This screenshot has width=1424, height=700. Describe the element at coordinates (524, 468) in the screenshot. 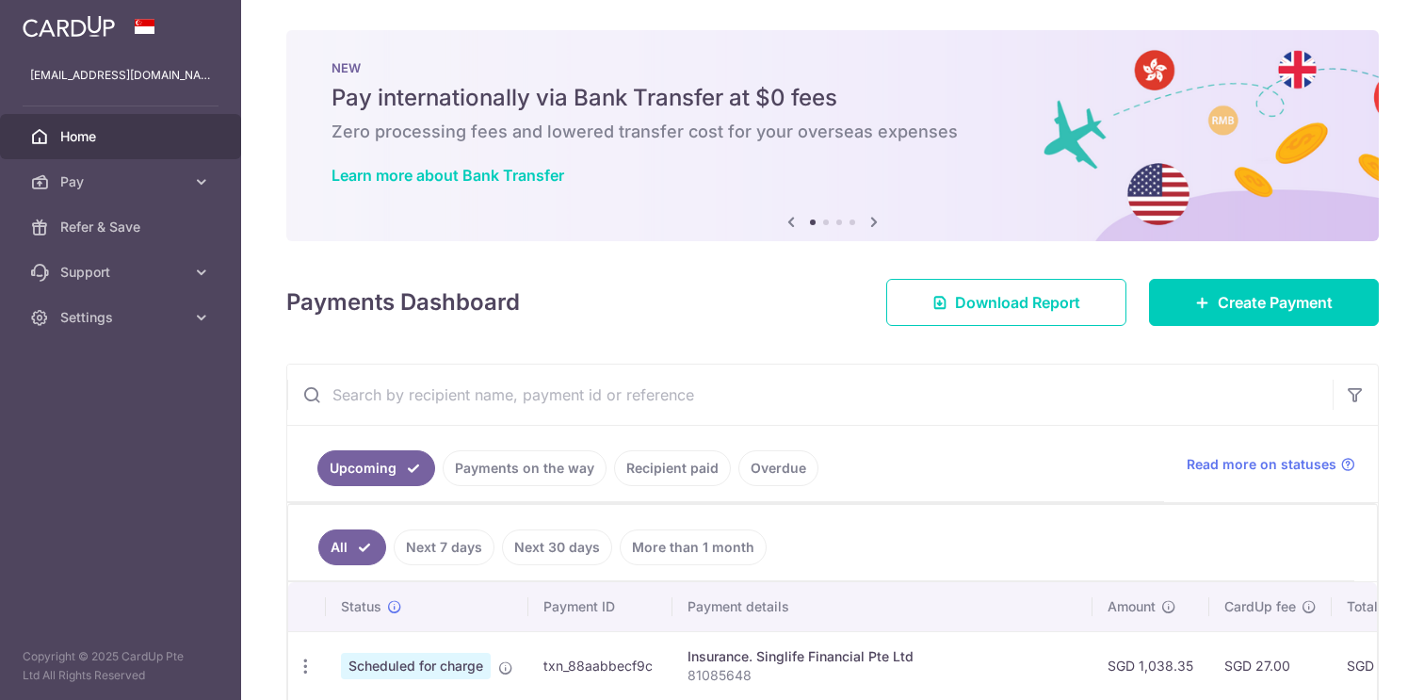

I see `a: Payments on the way` at that location.